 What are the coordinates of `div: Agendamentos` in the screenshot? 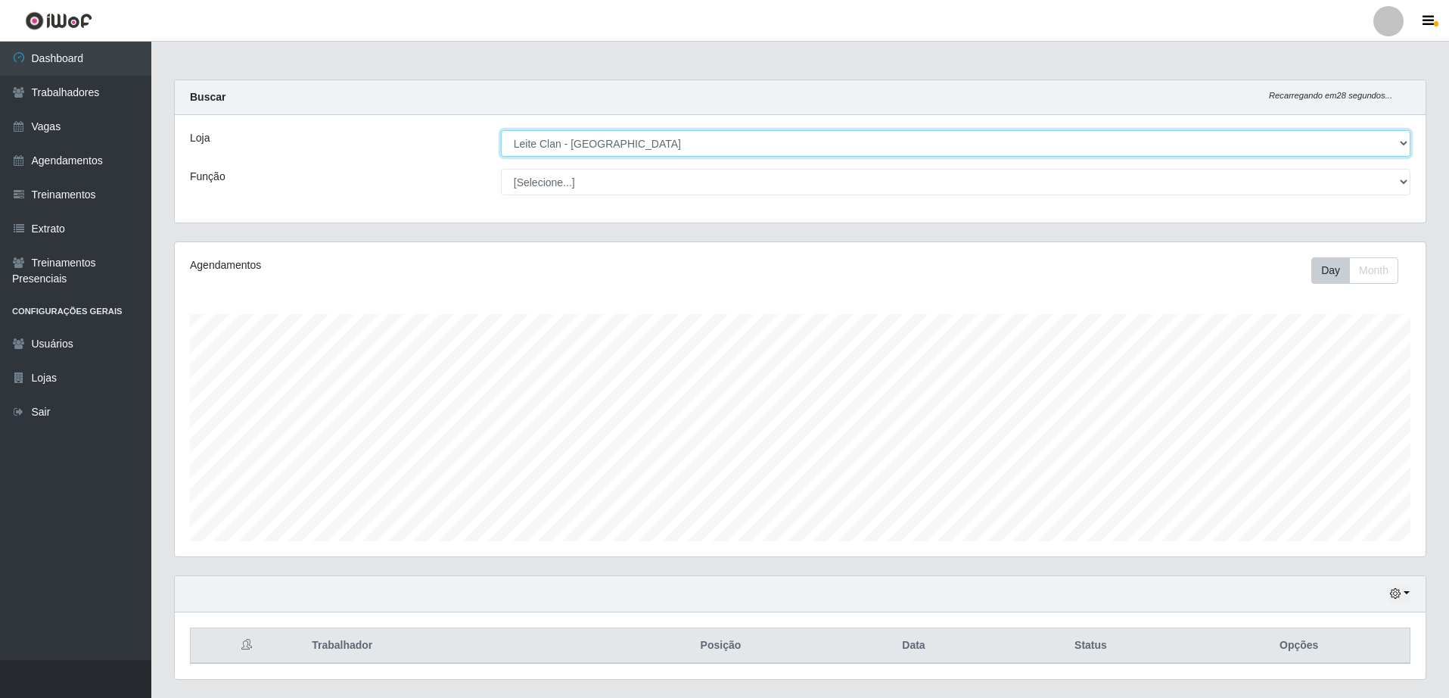 It's located at (437, 265).